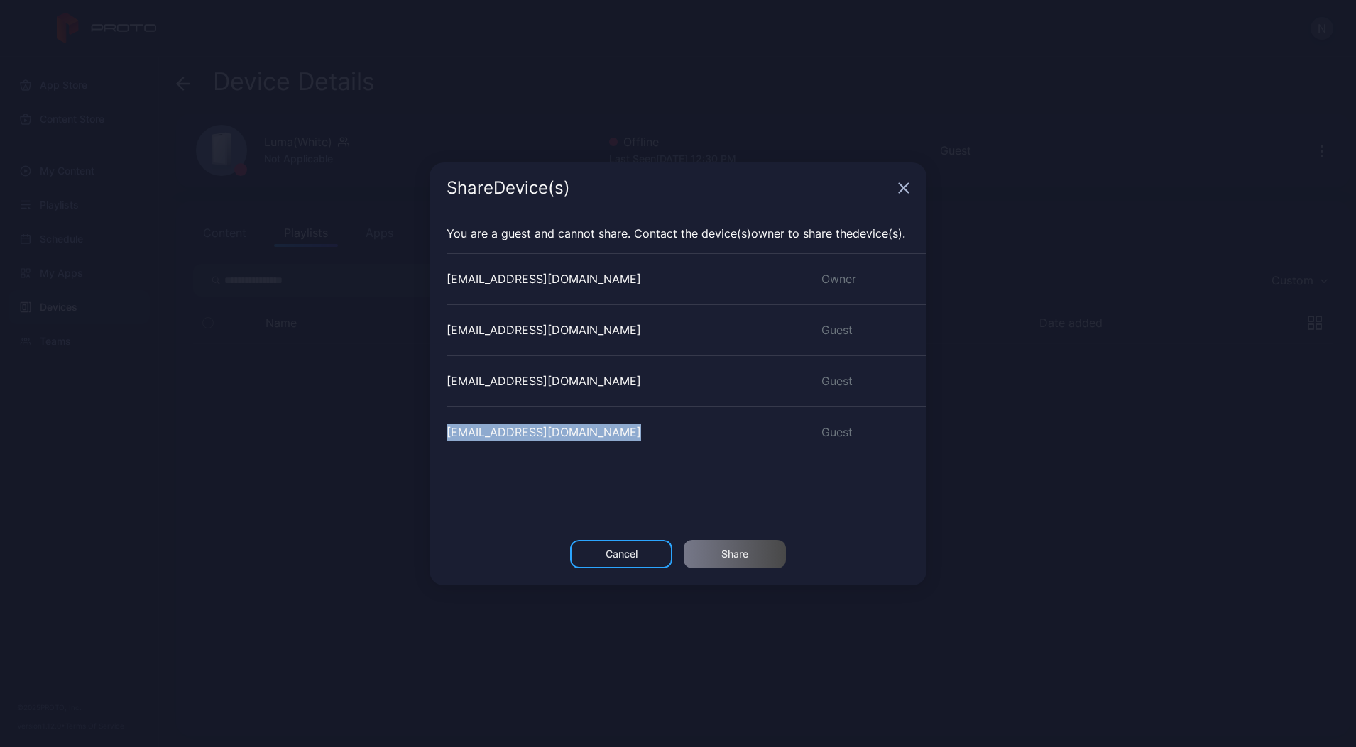  Describe the element at coordinates (621, 554) in the screenshot. I see `button: Cancel` at that location.